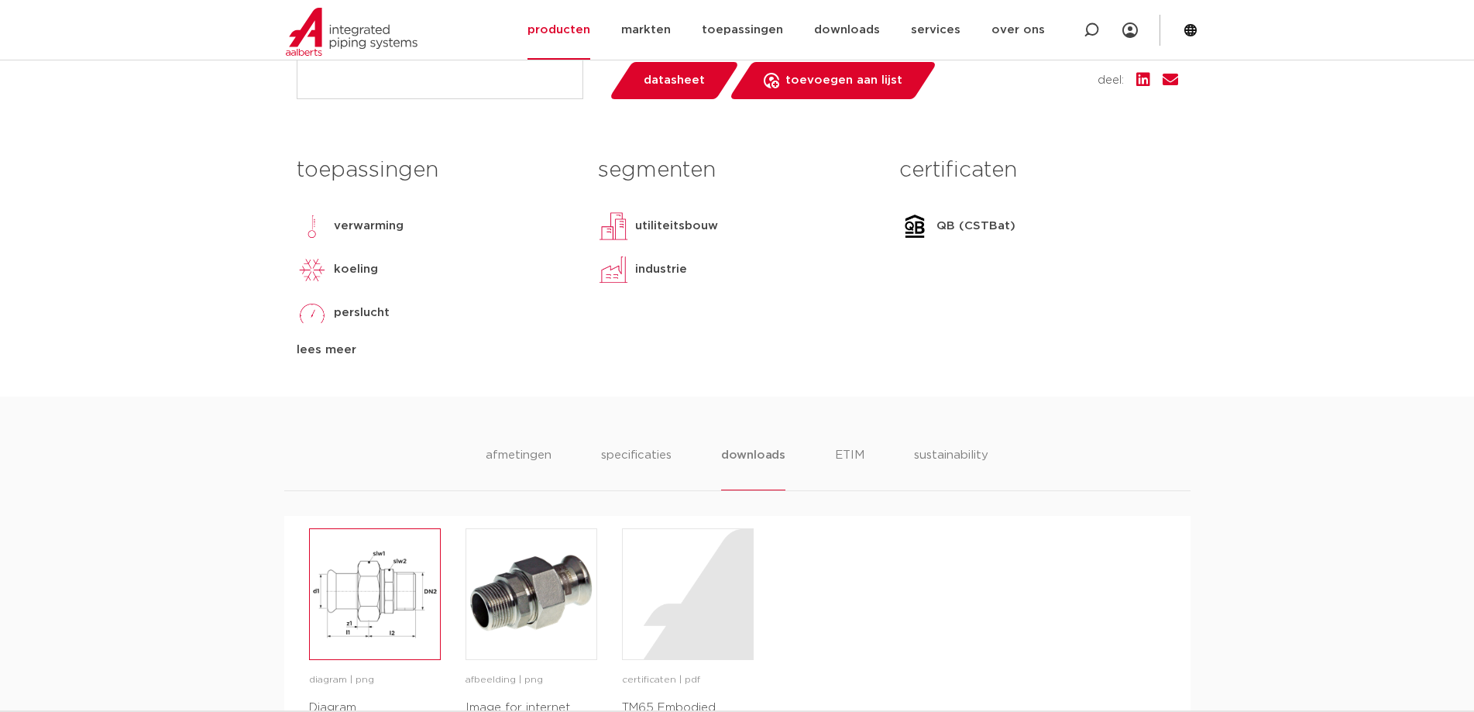 The image size is (1474, 712). I want to click on a: image for Image for internet, so click(531, 594).